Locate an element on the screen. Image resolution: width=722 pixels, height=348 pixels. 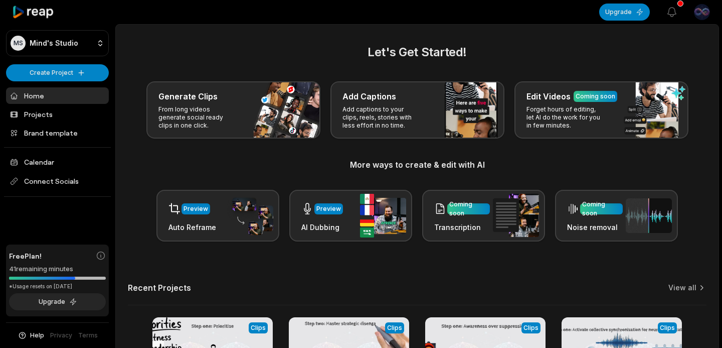
h2: Let's Get Started! is located at coordinates (417, 52).